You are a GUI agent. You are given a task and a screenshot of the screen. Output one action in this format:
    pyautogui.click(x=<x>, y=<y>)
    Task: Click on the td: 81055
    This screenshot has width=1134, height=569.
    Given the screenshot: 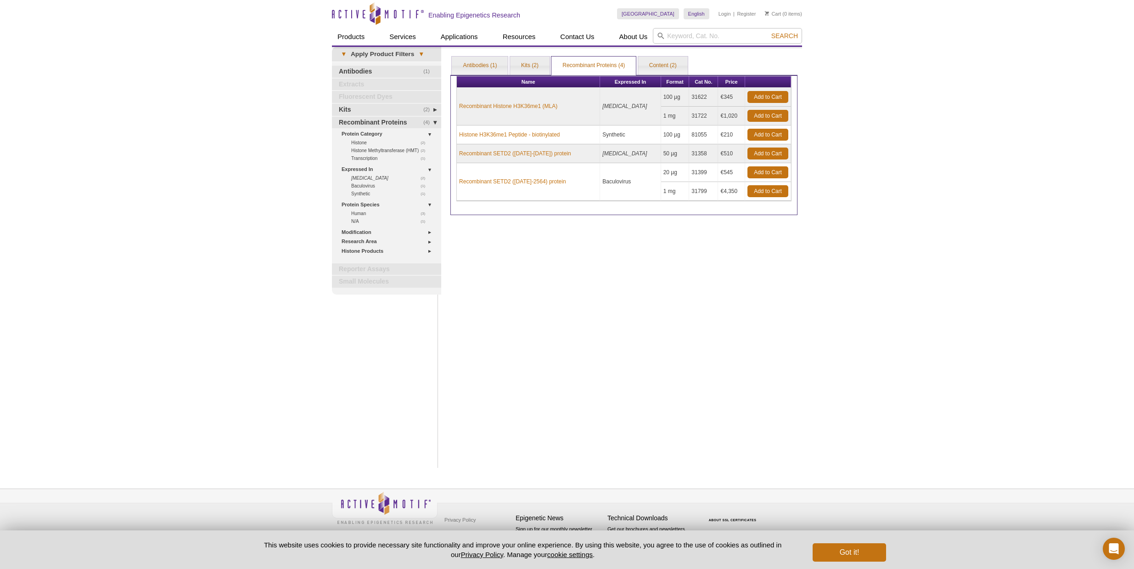 What is the action you would take?
    pyautogui.click(x=704, y=135)
    